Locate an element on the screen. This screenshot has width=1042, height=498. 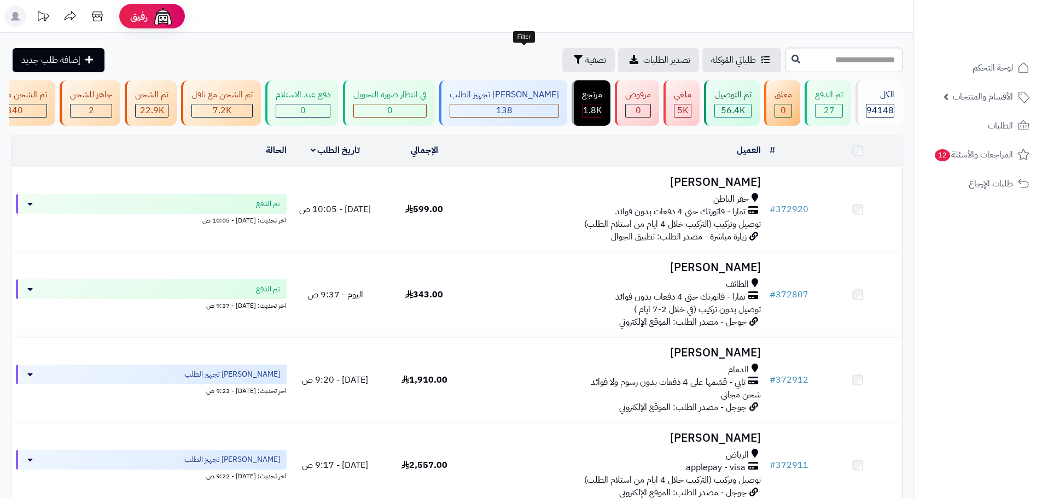
span: تمارا - فاتورتك حتى 4 دفعات بدون فوائد is located at coordinates (680, 297).